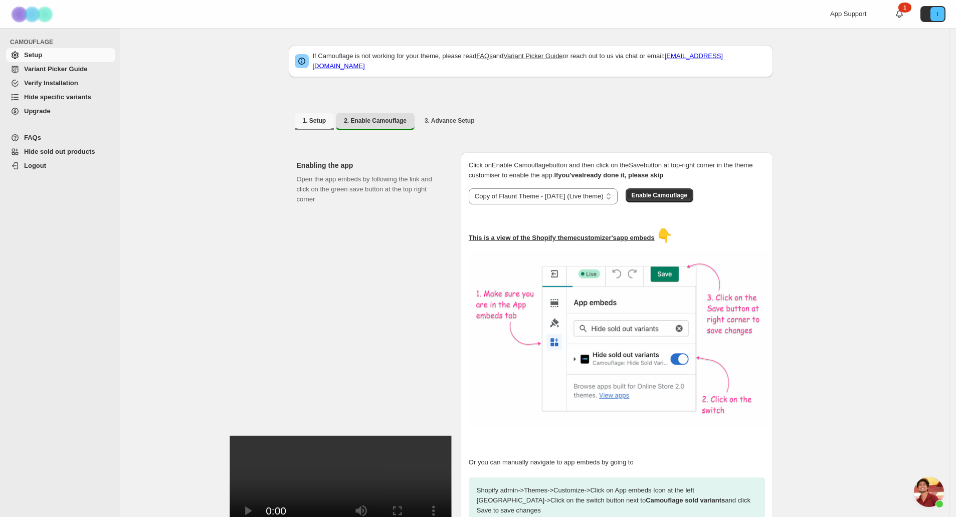 The image size is (956, 517). I want to click on span: Setup, so click(33, 55).